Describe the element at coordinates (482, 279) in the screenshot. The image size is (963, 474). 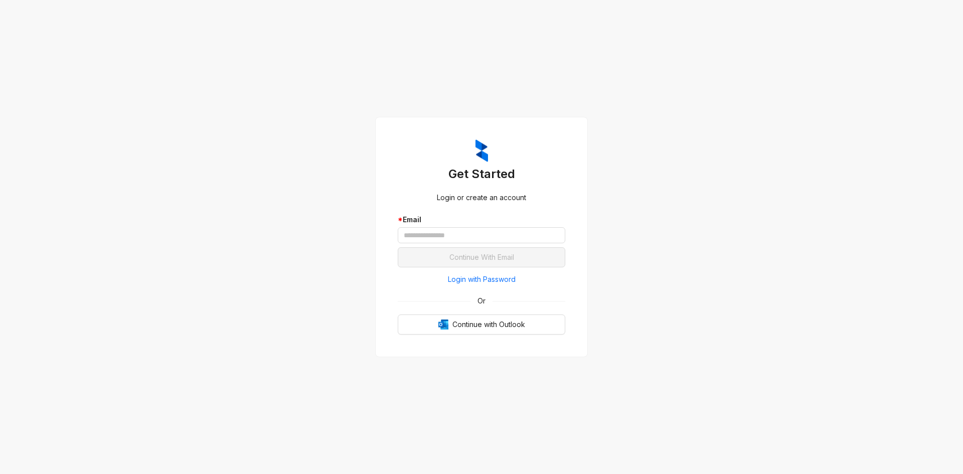
I see `span: Login with Password` at that location.